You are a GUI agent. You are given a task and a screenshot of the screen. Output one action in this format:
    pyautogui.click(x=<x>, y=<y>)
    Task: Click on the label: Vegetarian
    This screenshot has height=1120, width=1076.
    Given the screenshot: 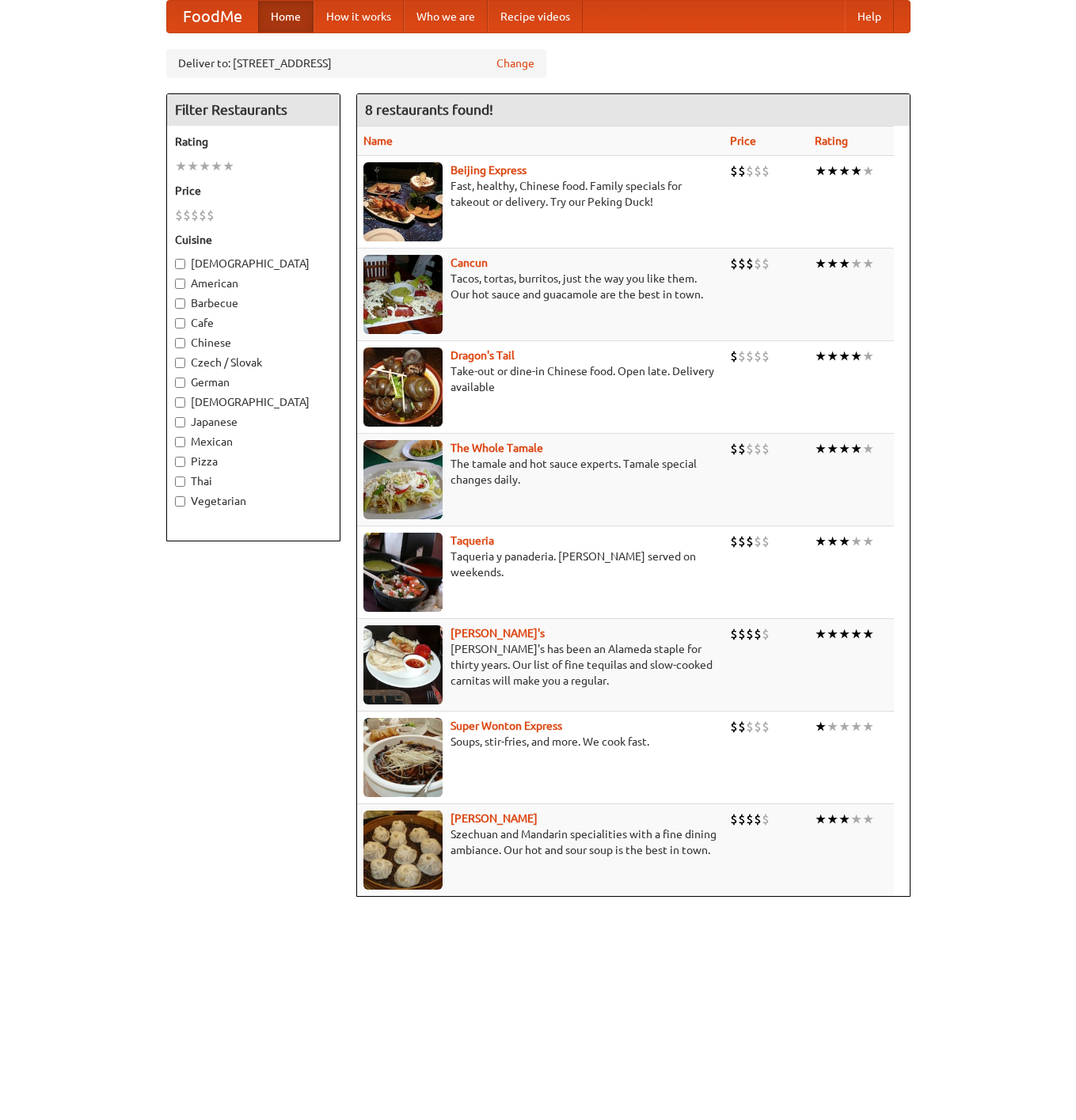 What is the action you would take?
    pyautogui.click(x=254, y=502)
    